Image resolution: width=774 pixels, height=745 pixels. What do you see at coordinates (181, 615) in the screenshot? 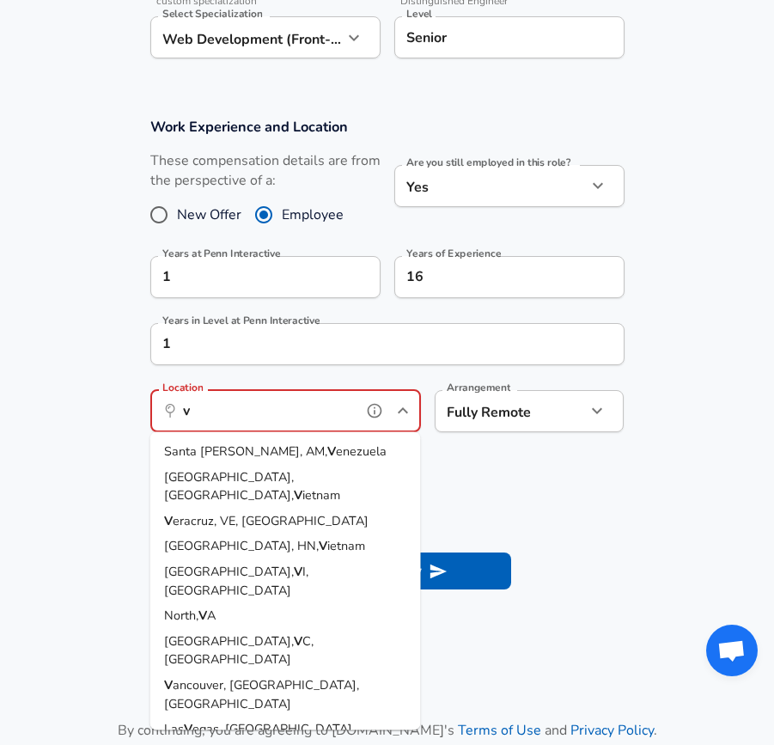
I see `span: North,` at bounding box center [181, 615].